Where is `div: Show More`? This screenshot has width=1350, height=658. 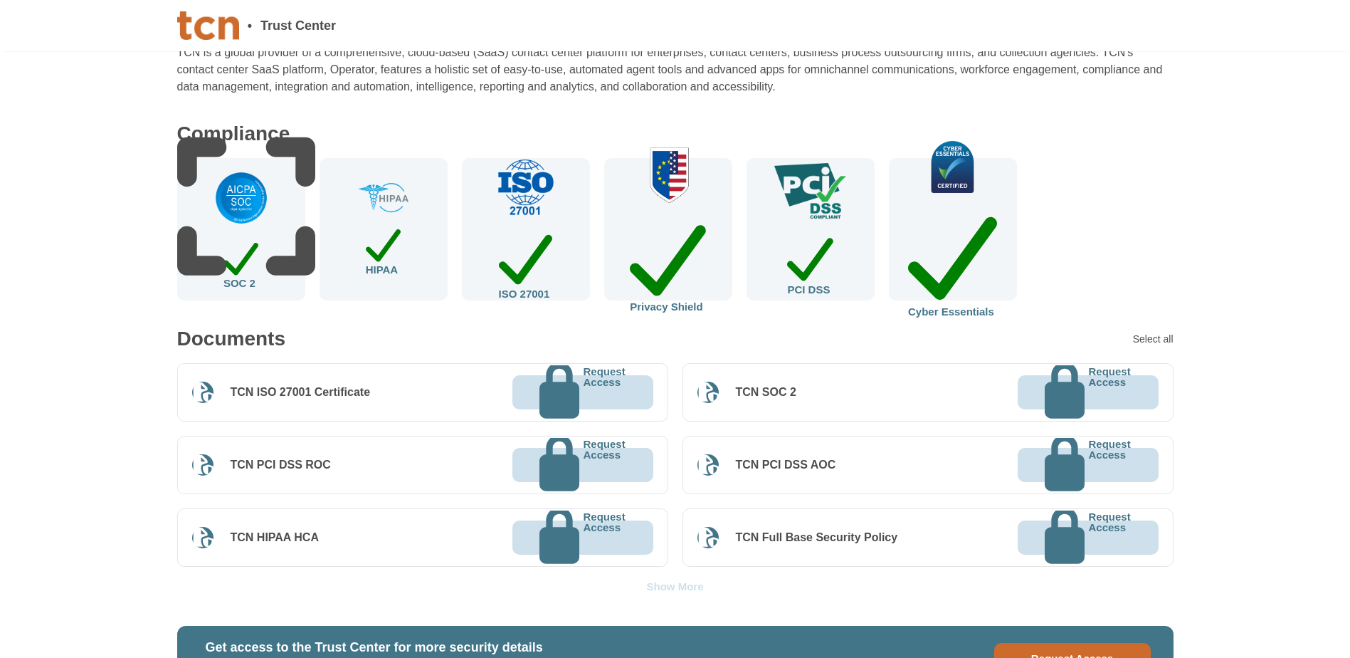 div: Show More is located at coordinates (675, 586).